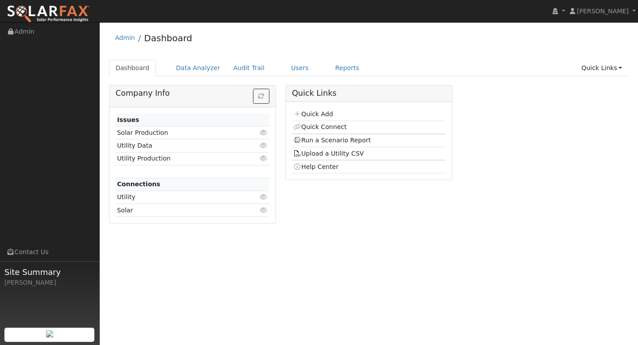 The width and height of the screenshot is (638, 345). I want to click on td: Solar Production, so click(180, 133).